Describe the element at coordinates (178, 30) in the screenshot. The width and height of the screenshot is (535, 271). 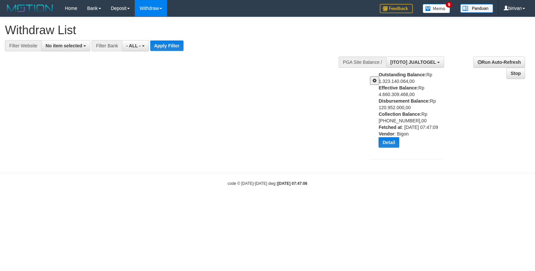
I see `h1: Withdraw List` at that location.